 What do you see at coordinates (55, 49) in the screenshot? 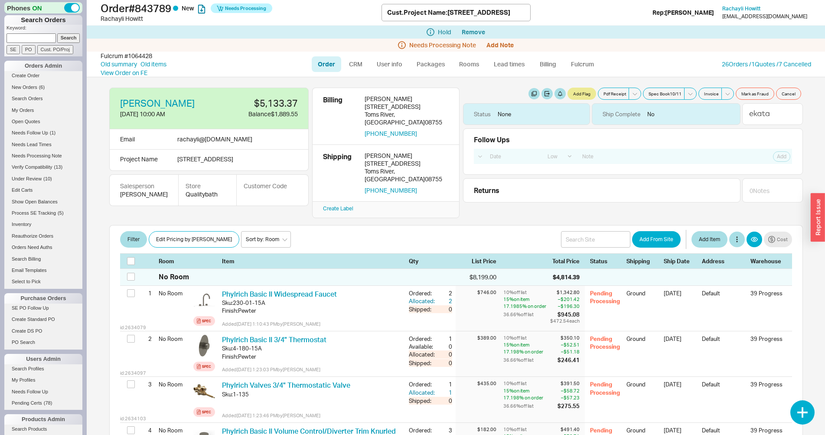
I see `input: Cust. PO/Proj` at bounding box center [55, 49].